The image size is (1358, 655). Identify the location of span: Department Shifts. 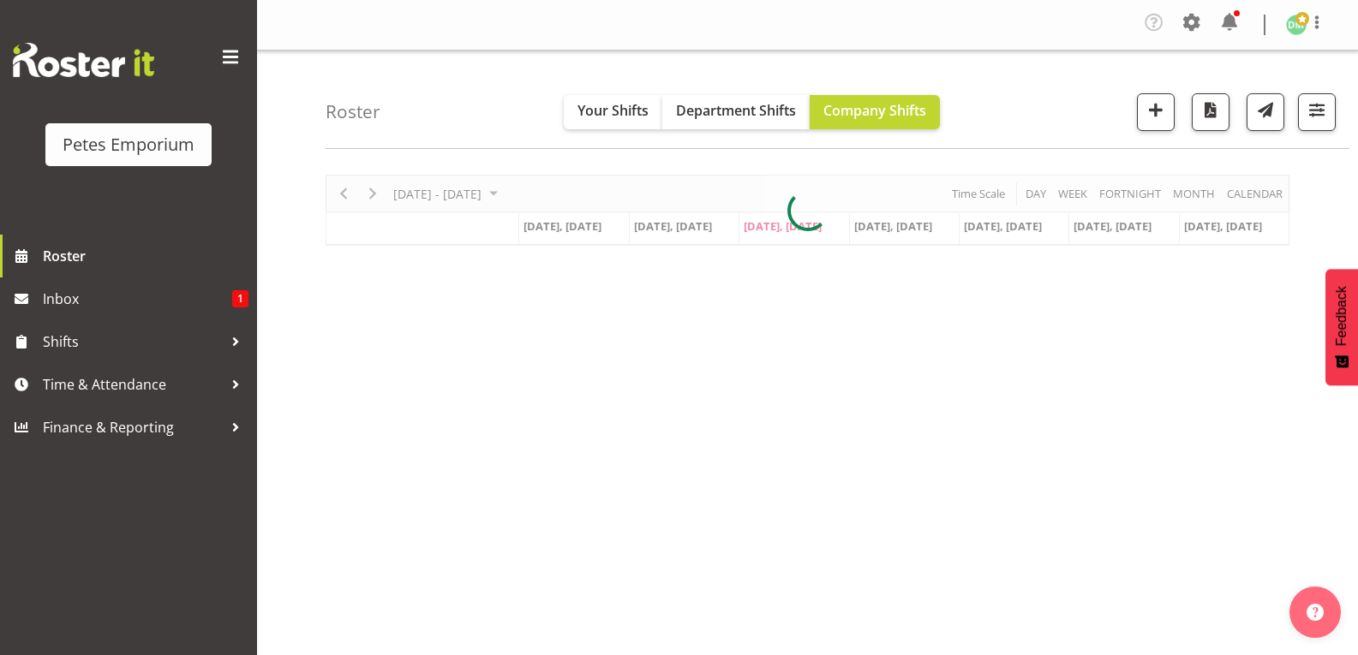
(736, 110).